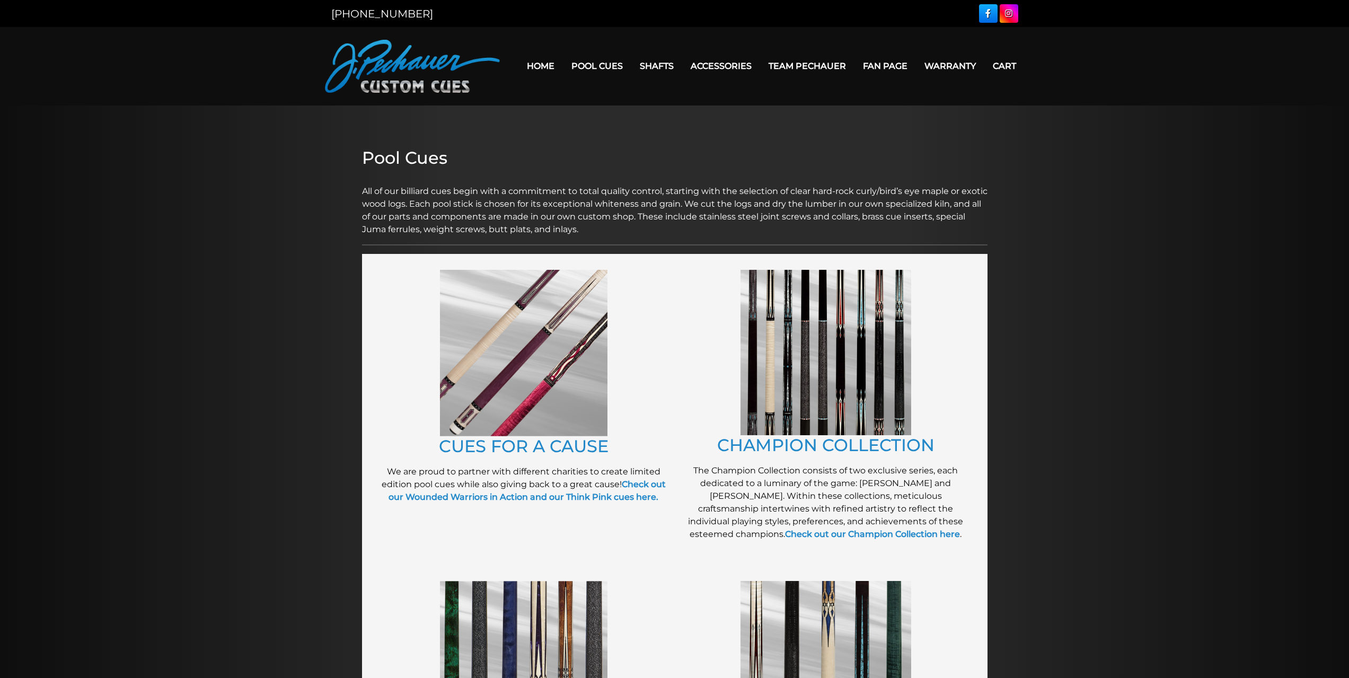  I want to click on h2: Pool Cues, so click(675, 158).